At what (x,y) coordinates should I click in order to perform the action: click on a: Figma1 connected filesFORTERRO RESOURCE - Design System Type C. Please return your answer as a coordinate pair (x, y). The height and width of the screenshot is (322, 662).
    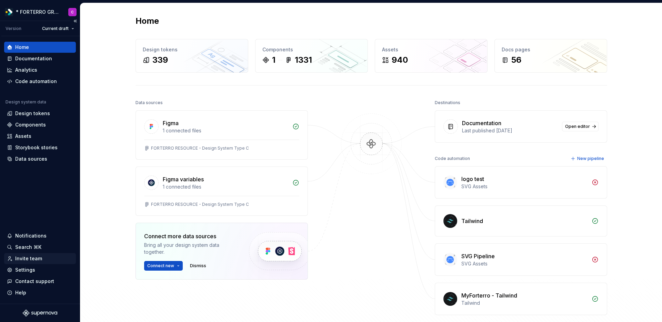
    Looking at the image, I should click on (222, 135).